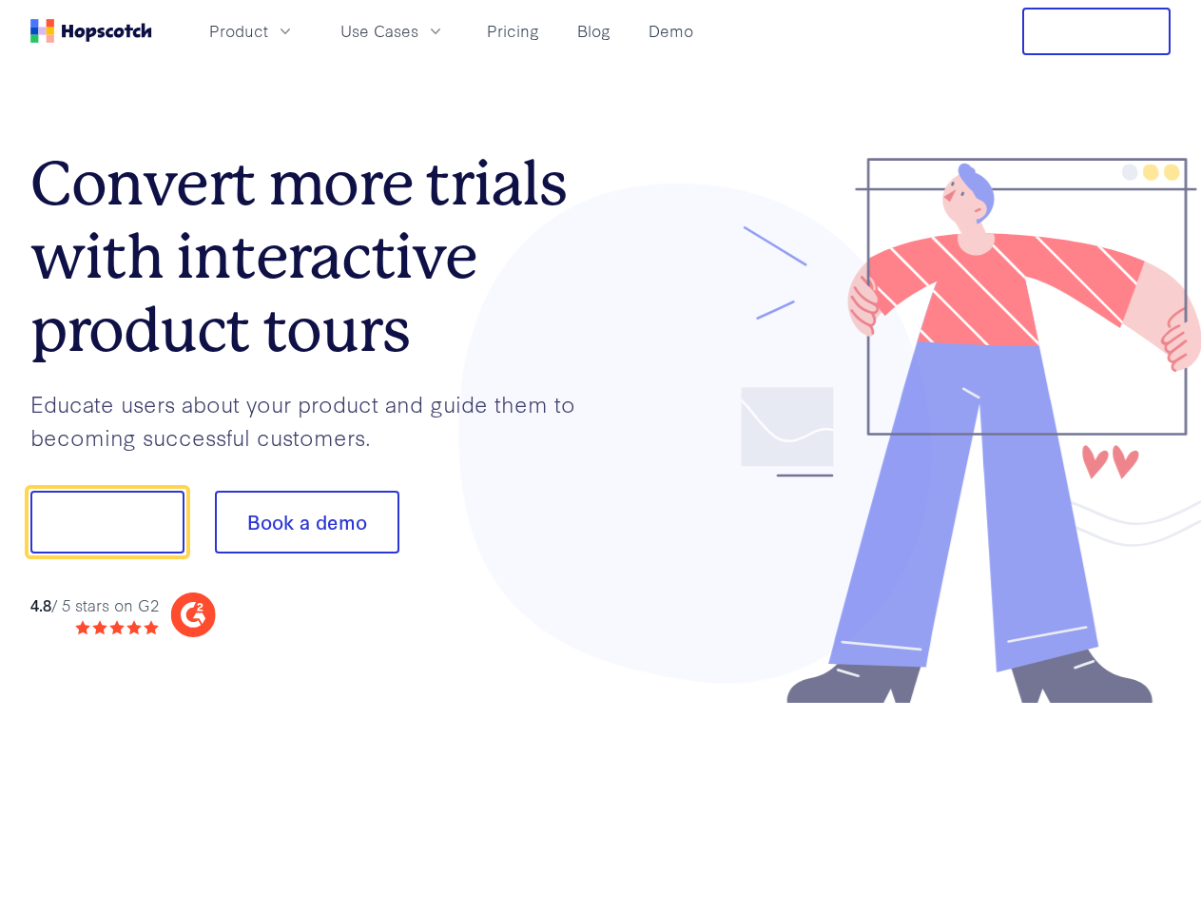  What do you see at coordinates (91, 30) in the screenshot?
I see `a: Home` at bounding box center [91, 30].